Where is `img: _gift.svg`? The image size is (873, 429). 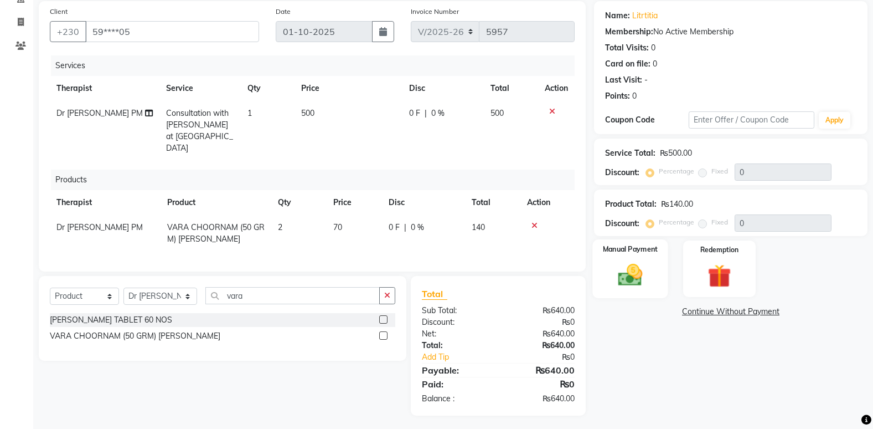 img: _gift.svg is located at coordinates (719, 276).